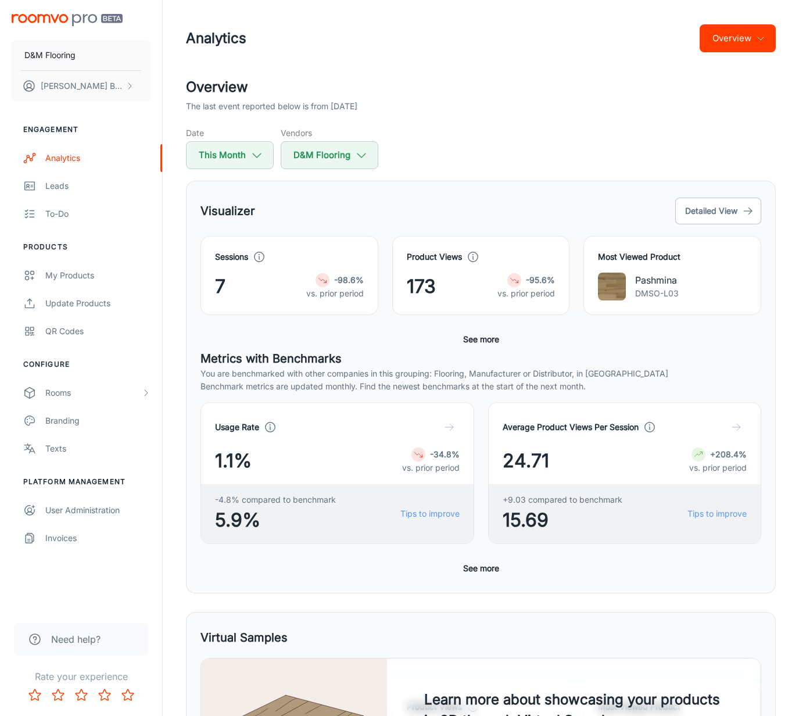 The height and width of the screenshot is (716, 799). I want to click on h4: Product Views, so click(434, 257).